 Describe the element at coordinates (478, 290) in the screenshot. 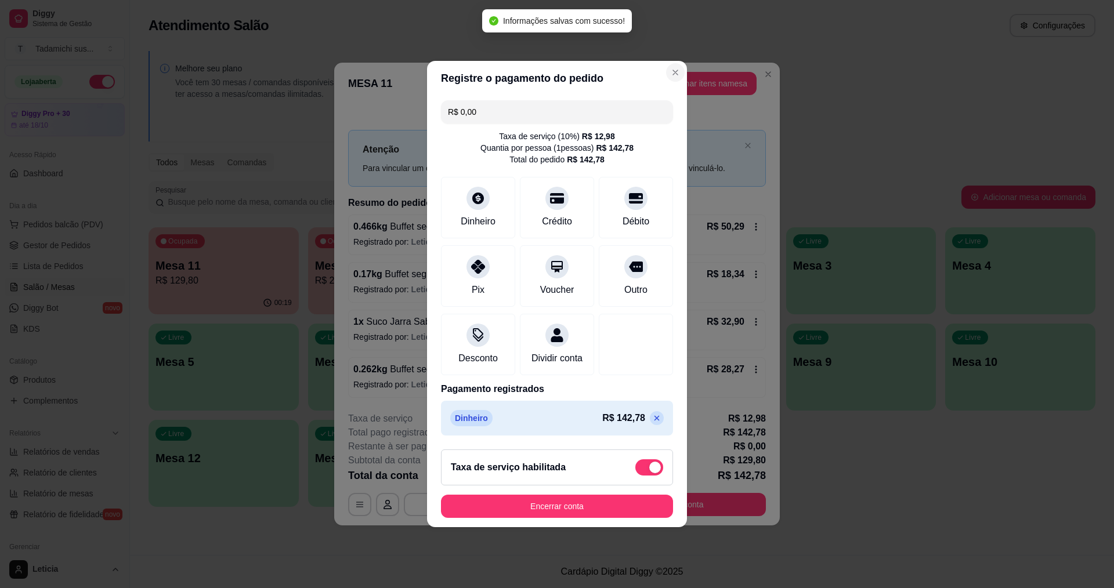

I see `div: Pix` at that location.